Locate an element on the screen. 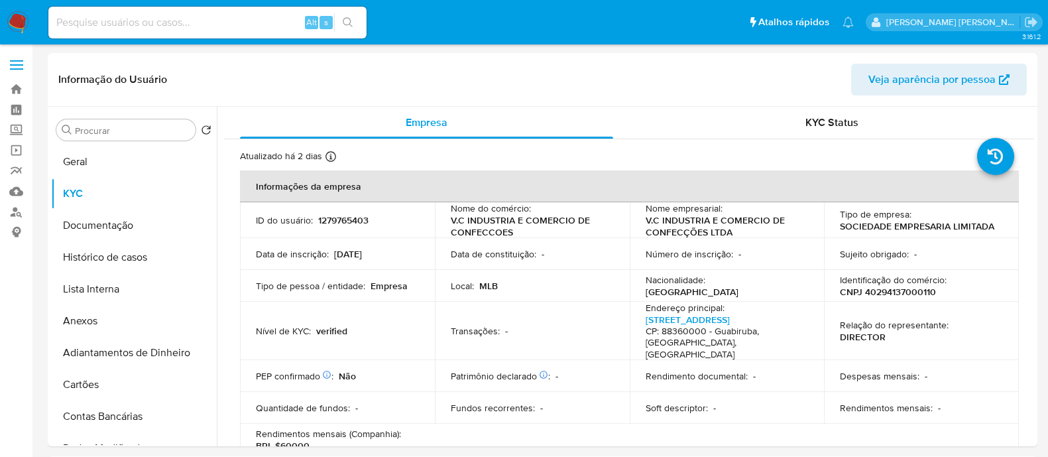 Image resolution: width=1048 pixels, height=457 pixels. p: Data de inscrição : is located at coordinates (292, 254).